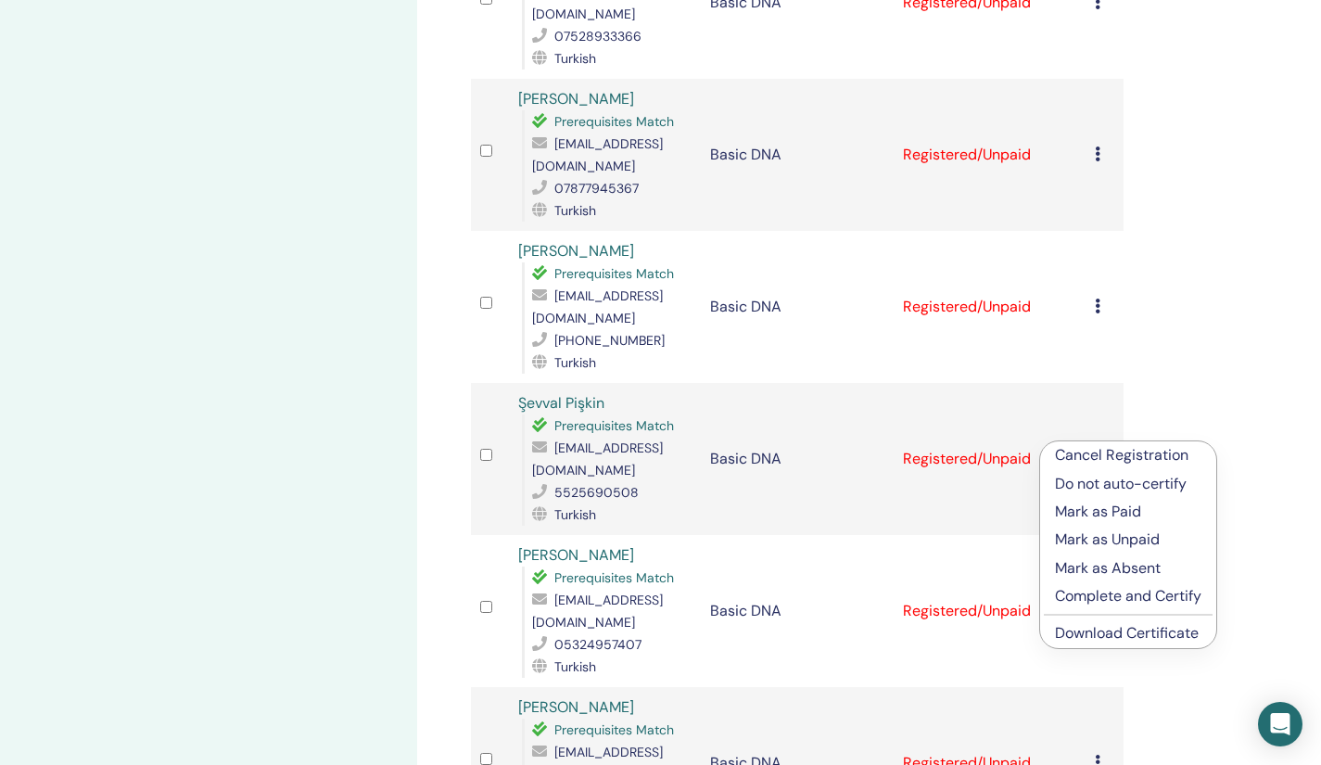 This screenshot has height=765, width=1321. Describe the element at coordinates (596, 188) in the screenshot. I see `span: 07877945367` at that location.